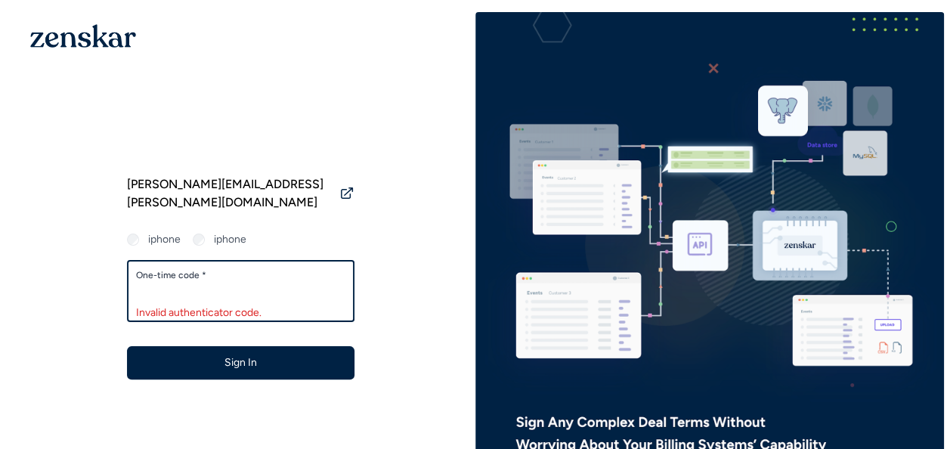 This screenshot has width=950, height=449. Describe the element at coordinates (83, 36) in the screenshot. I see `img: 1OGAJ2xQqyY4LXKgY66KYq0eOWRCkrZdAb3gUhuVAqdWPZE9SRJmCz+oDMSn4zDLXe31Ii730ItAGKgCKgCCgCikA4Av8PJUP...` at that location.